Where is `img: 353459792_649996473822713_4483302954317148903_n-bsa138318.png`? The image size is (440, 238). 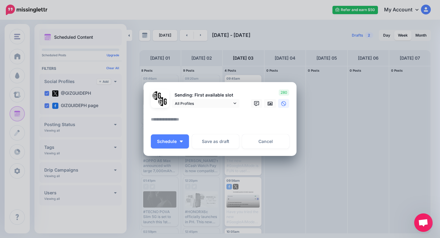 img: 353459792_649996473822713_4483302954317148903_n-bsa138318.png is located at coordinates (157, 96).